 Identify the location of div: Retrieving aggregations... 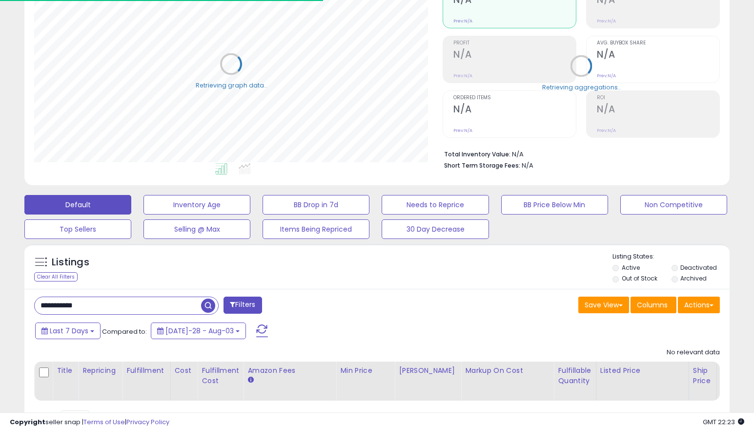
(582, 87).